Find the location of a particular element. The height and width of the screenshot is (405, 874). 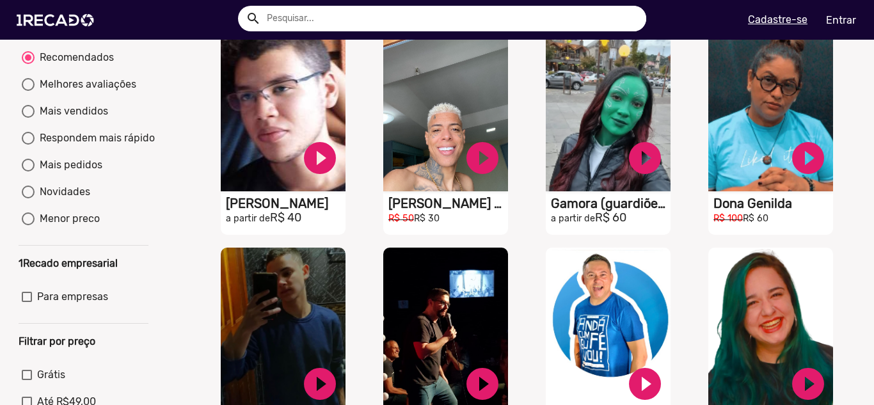

u: Cadastre-se is located at coordinates (777, 19).